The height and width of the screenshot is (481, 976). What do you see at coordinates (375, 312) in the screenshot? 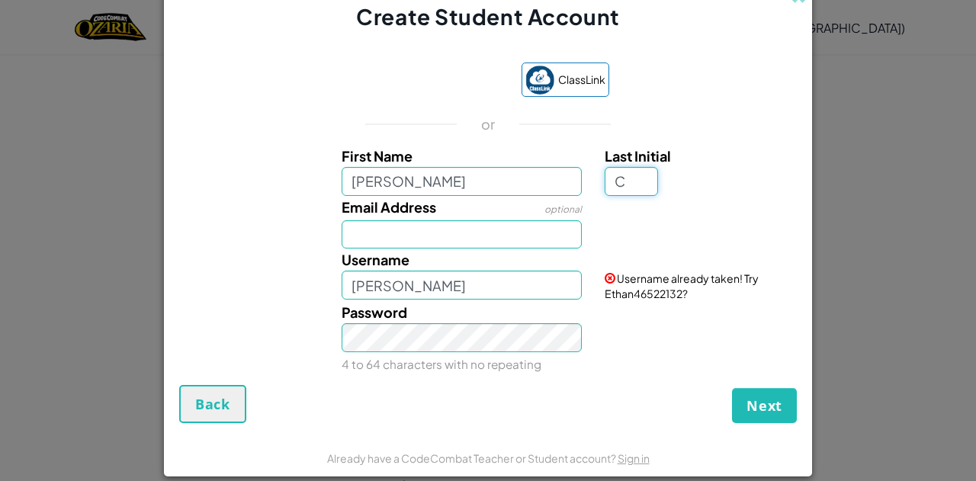
I see `span: Password` at bounding box center [375, 312].